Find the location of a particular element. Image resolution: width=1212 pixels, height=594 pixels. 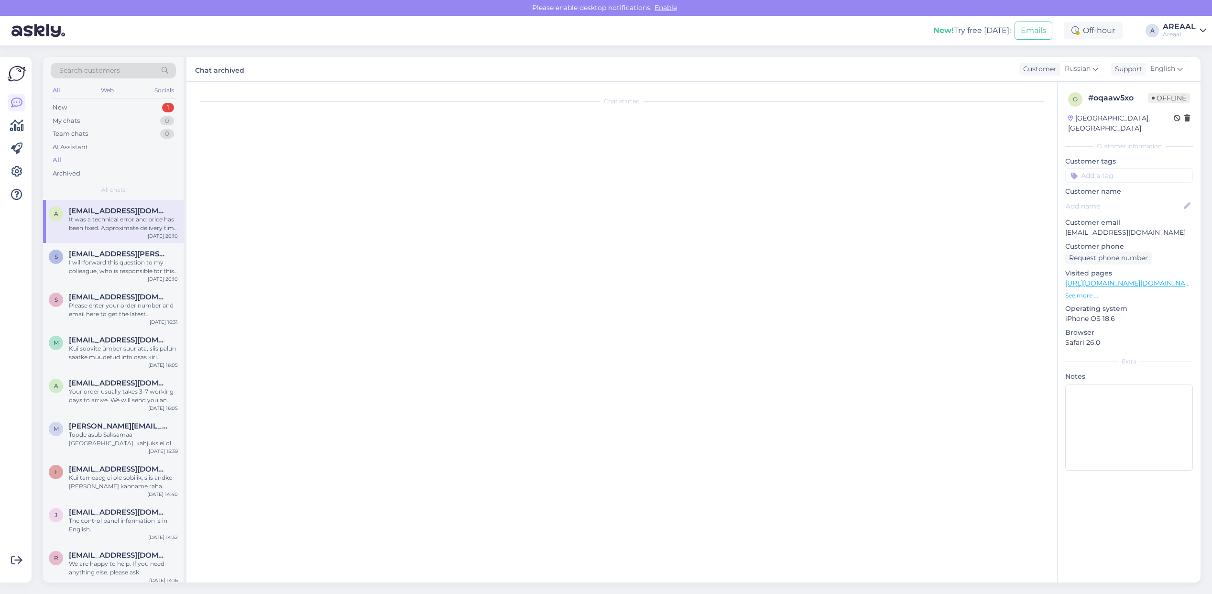

div: 1 is located at coordinates (168, 108).